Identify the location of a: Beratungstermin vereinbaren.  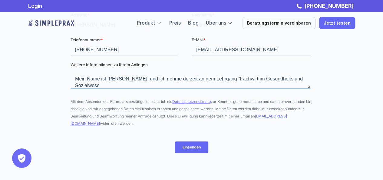
(279, 23).